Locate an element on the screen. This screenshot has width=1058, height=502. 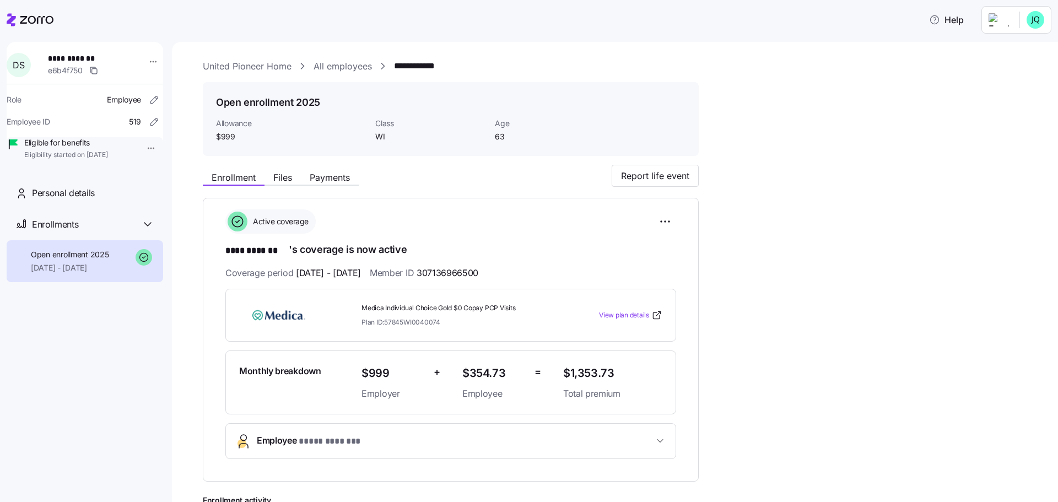
span: e6b4f750 is located at coordinates (65, 71).